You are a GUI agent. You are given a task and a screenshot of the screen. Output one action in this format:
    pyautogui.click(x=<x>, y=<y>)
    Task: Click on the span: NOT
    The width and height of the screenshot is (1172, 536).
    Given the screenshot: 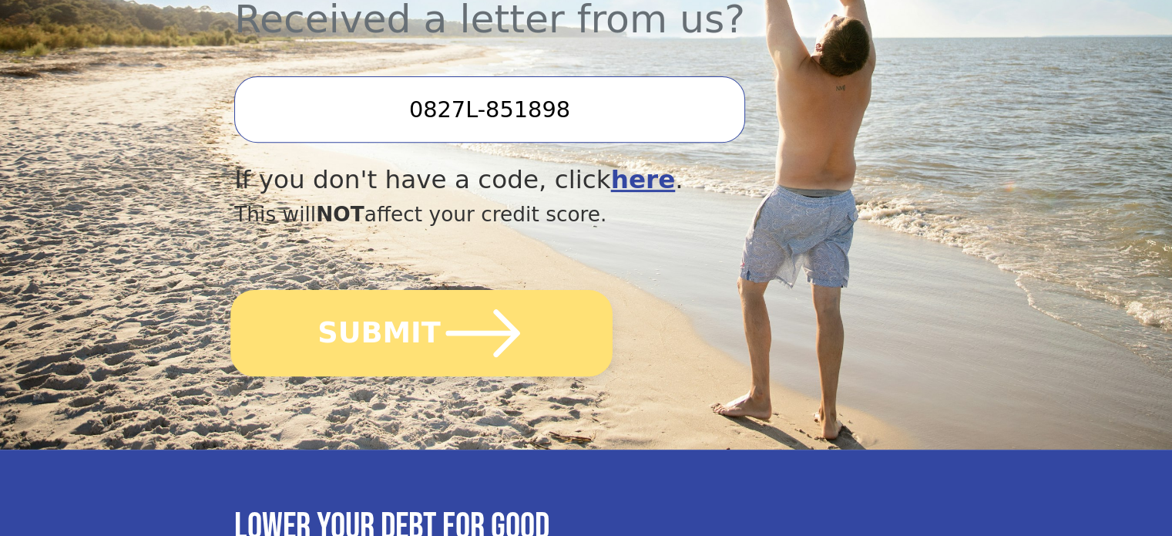 What is the action you would take?
    pyautogui.click(x=340, y=213)
    